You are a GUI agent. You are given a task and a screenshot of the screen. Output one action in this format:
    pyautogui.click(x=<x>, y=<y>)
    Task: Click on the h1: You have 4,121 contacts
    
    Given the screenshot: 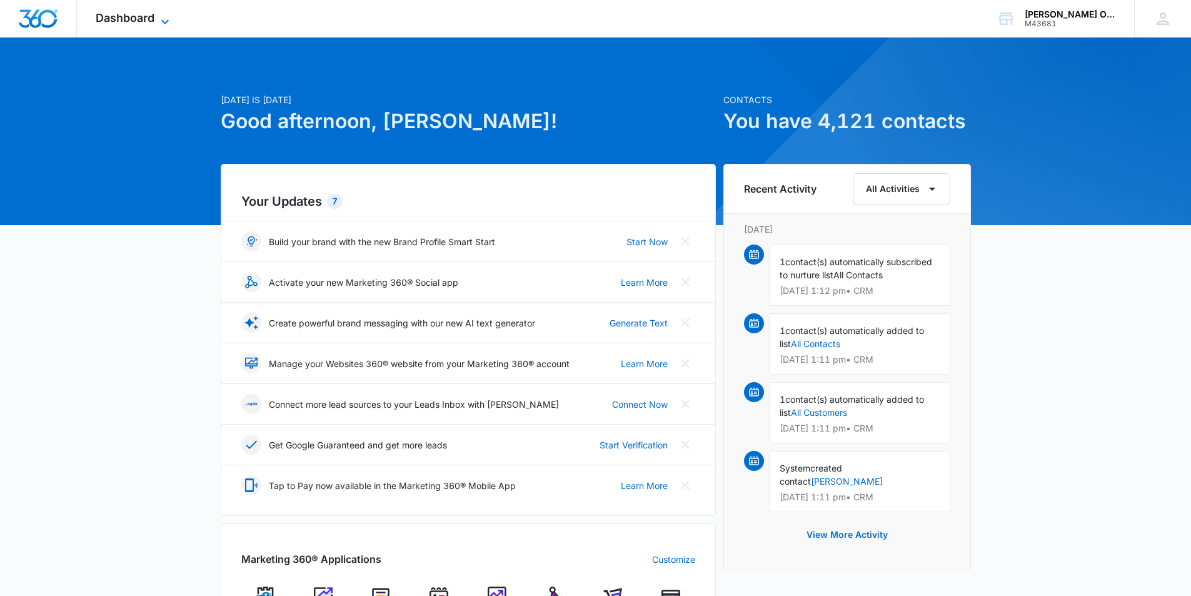 What is the action you would take?
    pyautogui.click(x=847, y=121)
    